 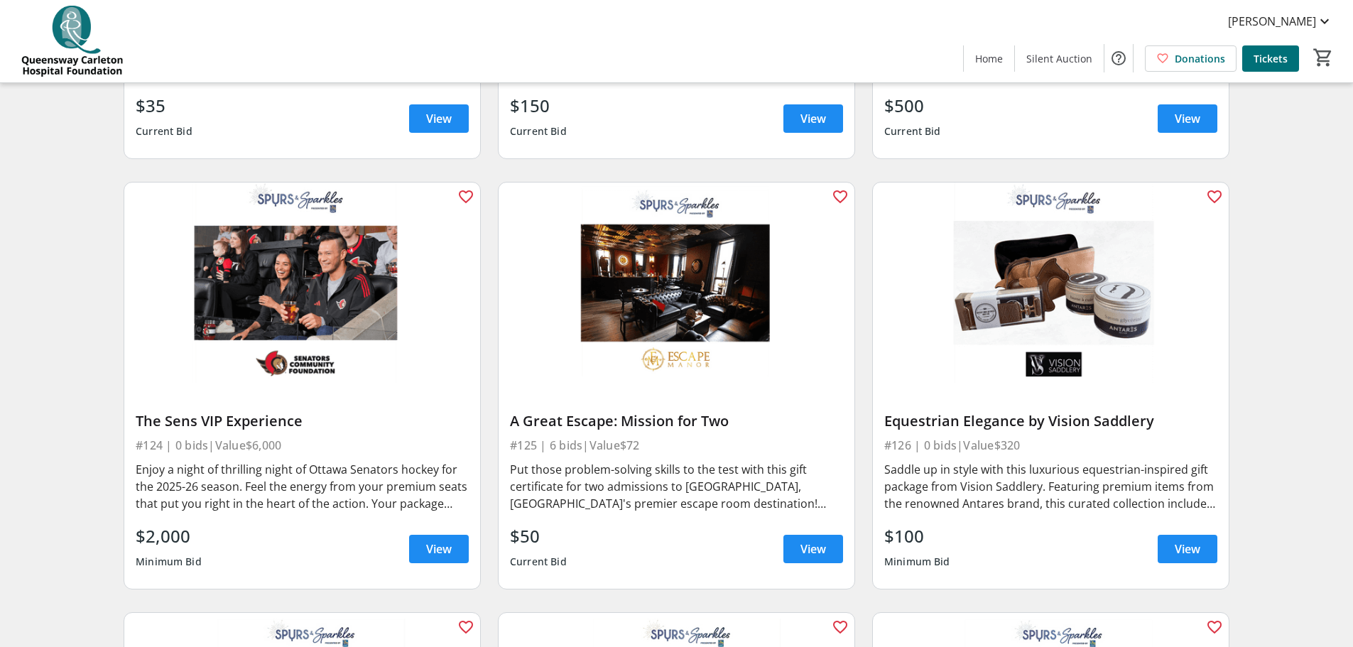 What do you see at coordinates (1051, 487) in the screenshot?
I see `div: Saddle up in style with this luxurious equestrian-inspired gift package from Vision Saddlery. Fea...` at bounding box center [1051, 487].